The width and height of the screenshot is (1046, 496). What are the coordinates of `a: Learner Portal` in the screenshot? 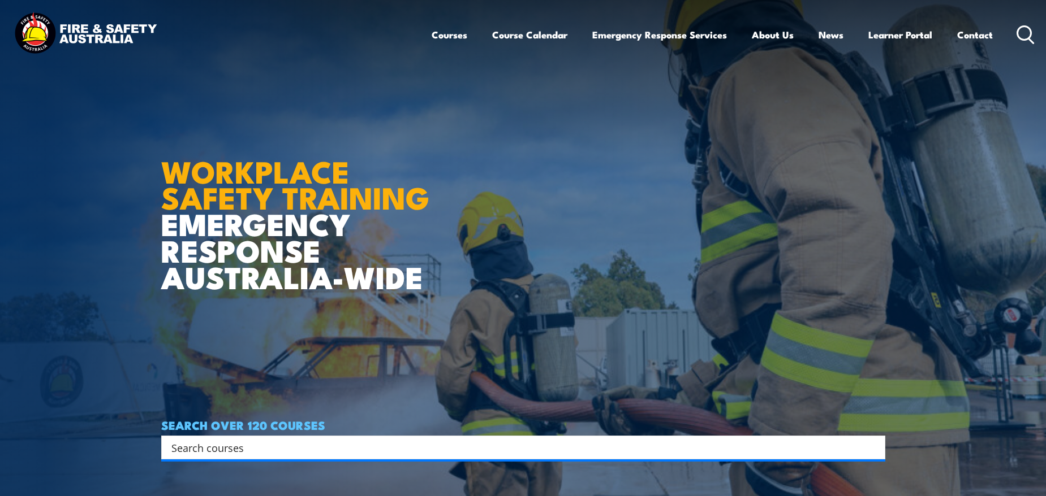 It's located at (900, 34).